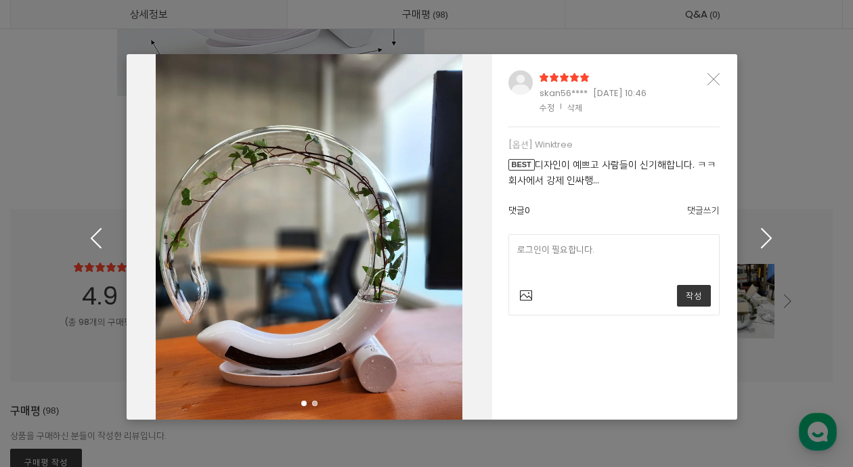  What do you see at coordinates (612, 172) in the screenshot?
I see `span: 디자인이 예쁘고 사람들이 신기해합니다. ㅋㅋ 회사에서 강제 인싸행…` at bounding box center [612, 172].